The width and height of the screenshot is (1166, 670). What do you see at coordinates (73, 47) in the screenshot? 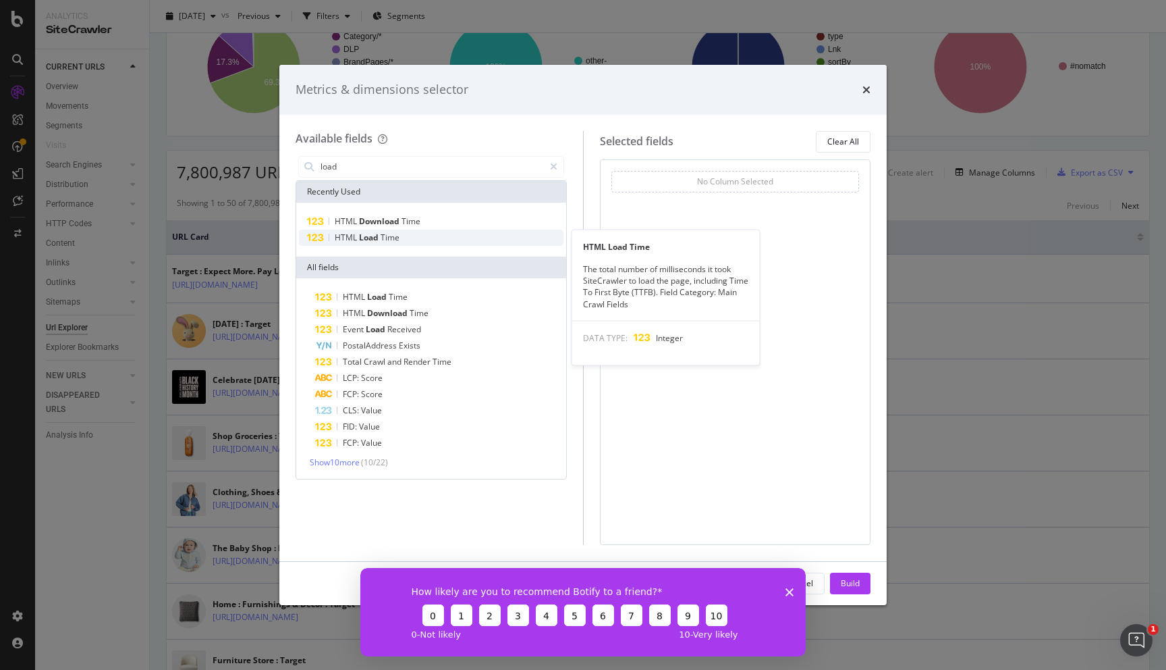
I see `button: 0` at bounding box center [73, 47].